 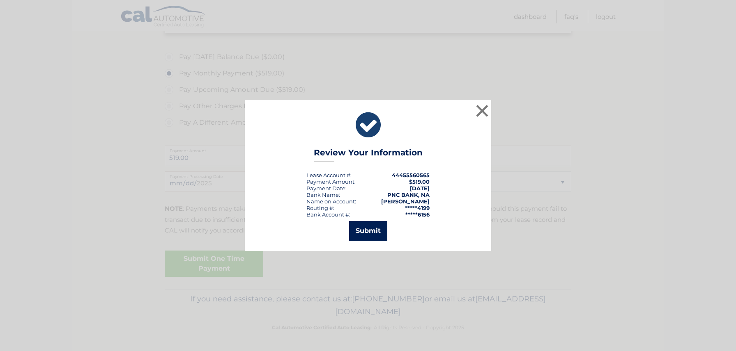 What do you see at coordinates (368, 231) in the screenshot?
I see `button: Submit` at bounding box center [368, 231].